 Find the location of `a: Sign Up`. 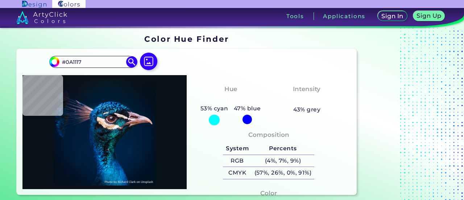

a: Sign Up is located at coordinates (429, 16).